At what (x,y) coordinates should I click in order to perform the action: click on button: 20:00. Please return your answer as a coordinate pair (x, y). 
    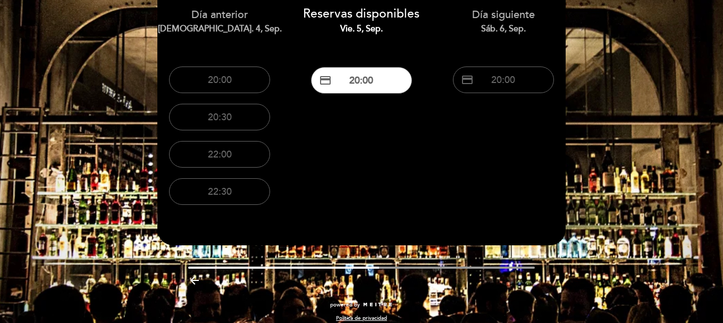
    Looking at the image, I should click on (220, 80).